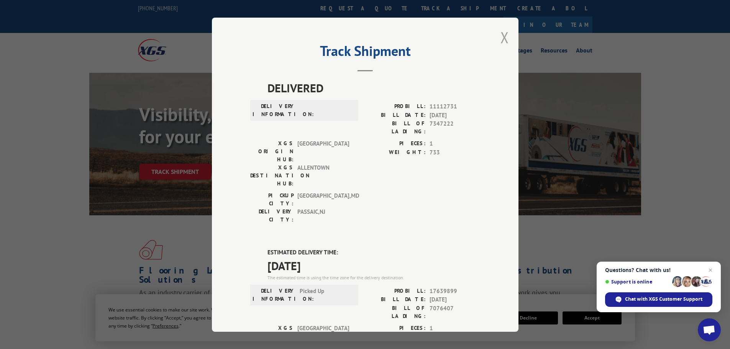 The width and height of the screenshot is (730, 349). Describe the element at coordinates (272, 175) in the screenshot. I see `label: XGS DESTINATION HUB:` at that location.